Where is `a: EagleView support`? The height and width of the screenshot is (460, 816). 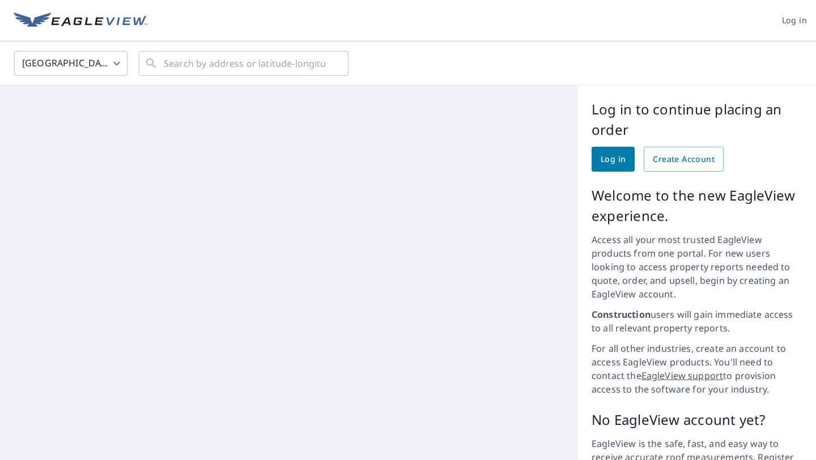 a: EagleView support is located at coordinates (682, 376).